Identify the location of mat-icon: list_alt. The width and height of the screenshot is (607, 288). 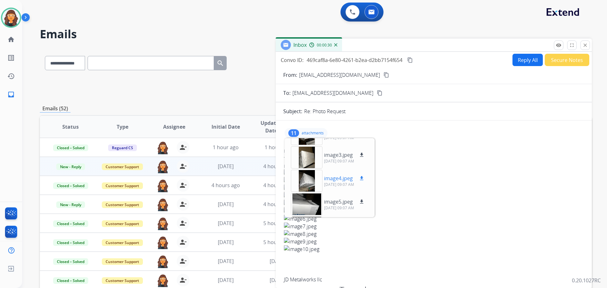
(11, 58).